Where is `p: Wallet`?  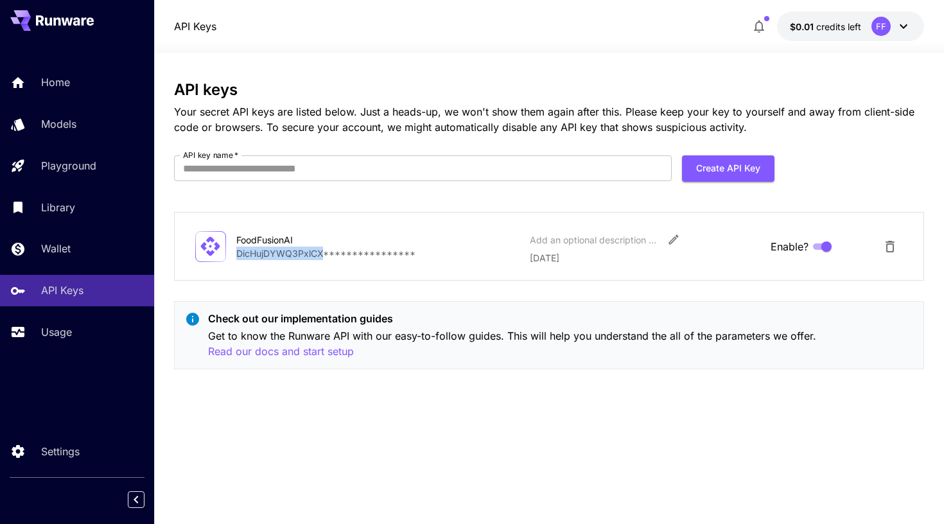 p: Wallet is located at coordinates (56, 248).